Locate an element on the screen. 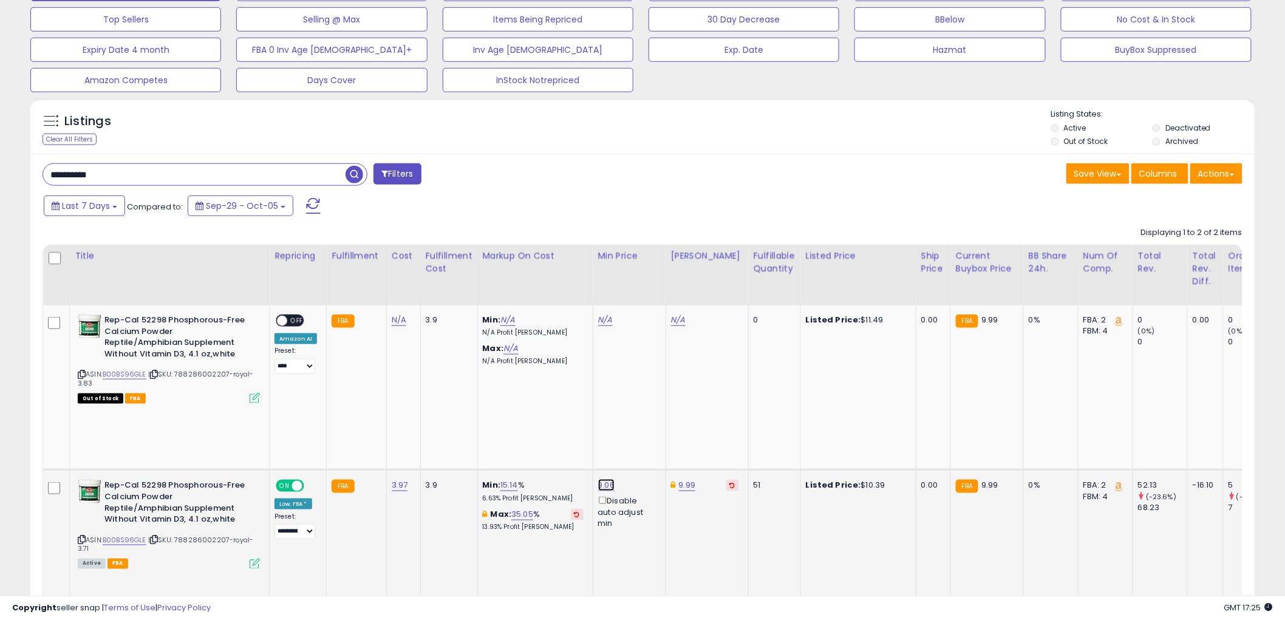  div: Fulfillable Quantity is located at coordinates (774, 262).